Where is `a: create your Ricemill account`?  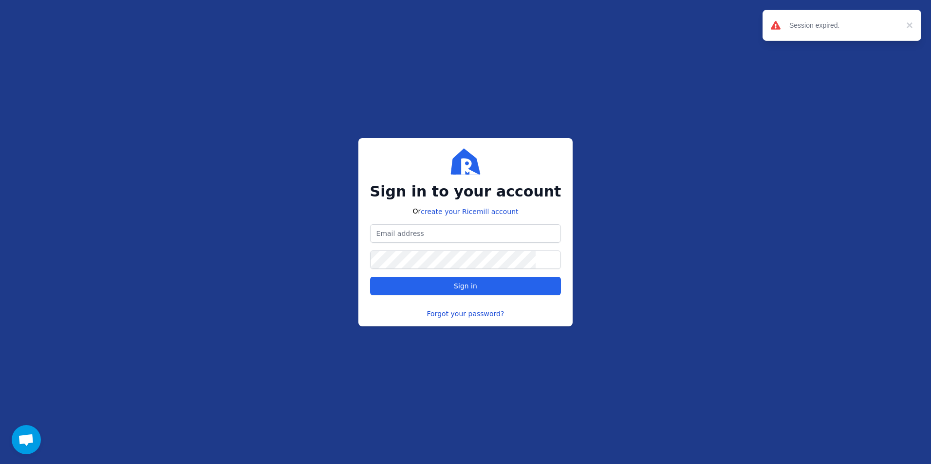
a: create your Ricemill account is located at coordinates (469, 212).